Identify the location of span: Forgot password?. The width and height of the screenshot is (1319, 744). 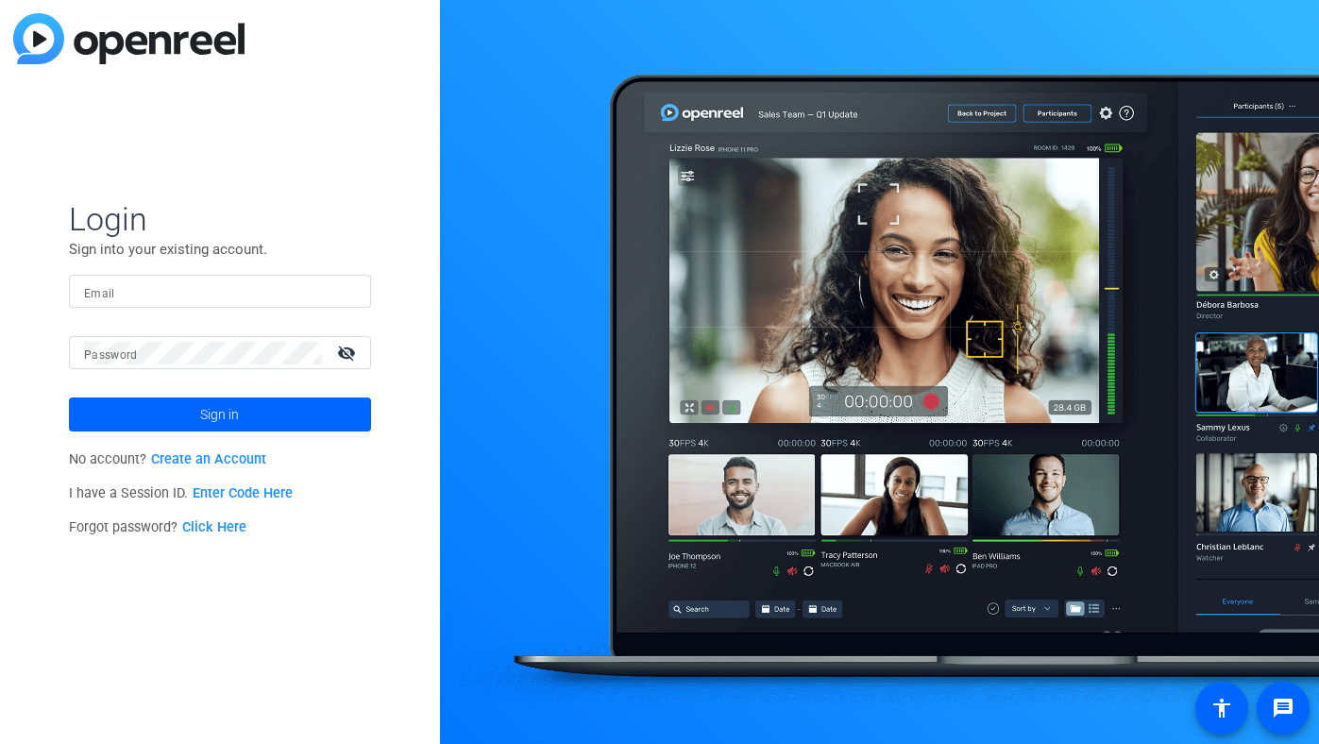
(158, 527).